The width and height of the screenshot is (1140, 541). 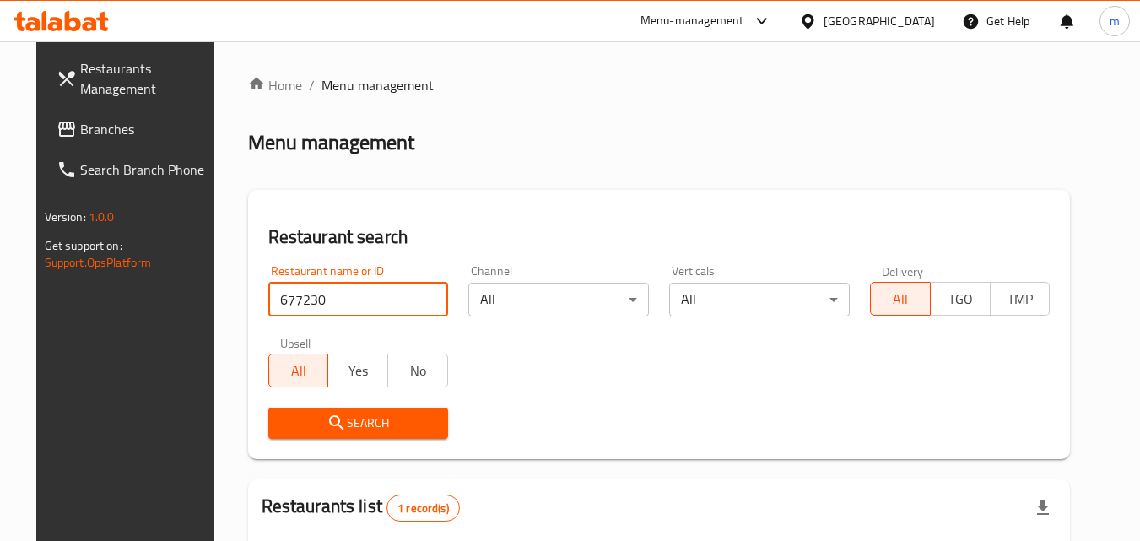 I want to click on button: TMP, so click(x=1020, y=299).